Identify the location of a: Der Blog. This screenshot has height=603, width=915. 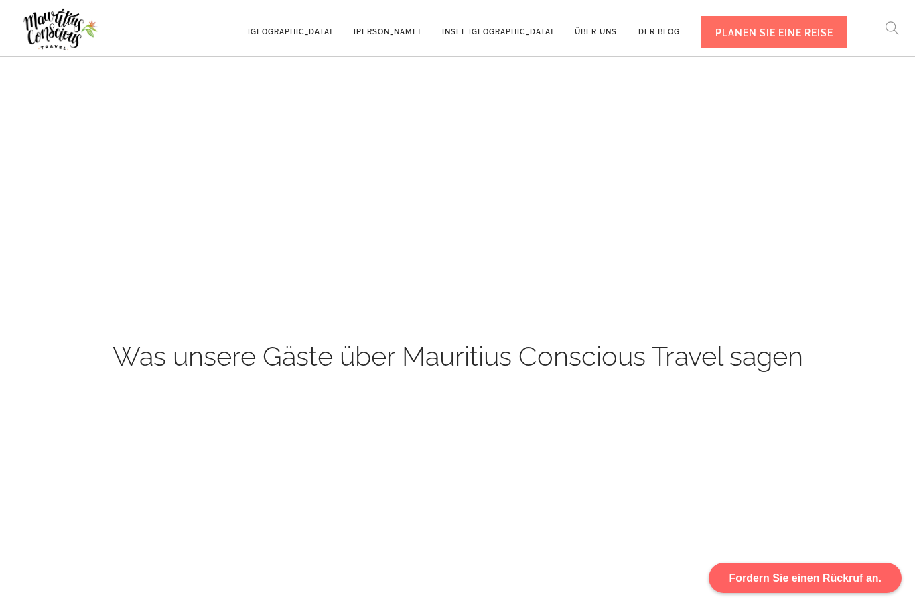
(659, 25).